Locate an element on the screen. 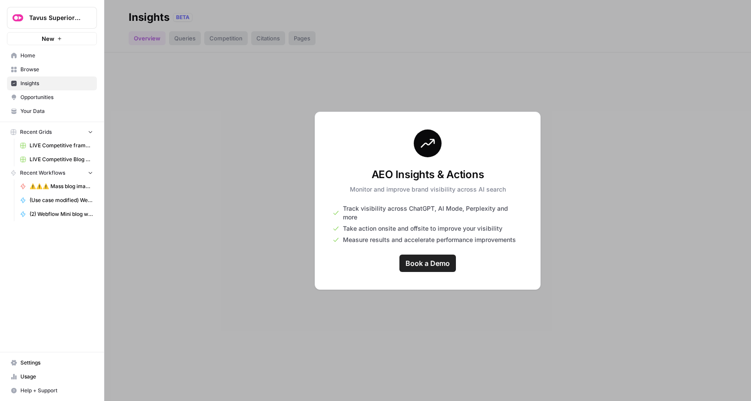 The height and width of the screenshot is (401, 751). button: Recent Grids is located at coordinates (52, 132).